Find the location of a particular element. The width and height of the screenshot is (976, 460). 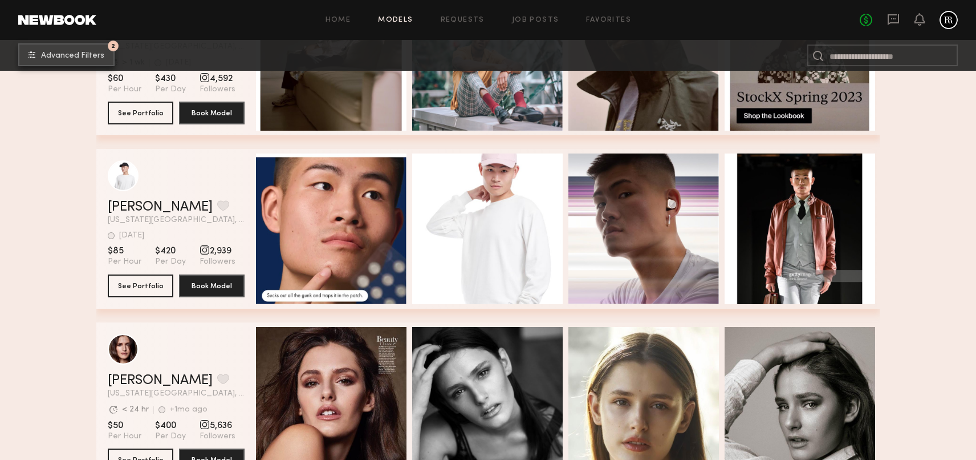

a: Models is located at coordinates (395, 20).